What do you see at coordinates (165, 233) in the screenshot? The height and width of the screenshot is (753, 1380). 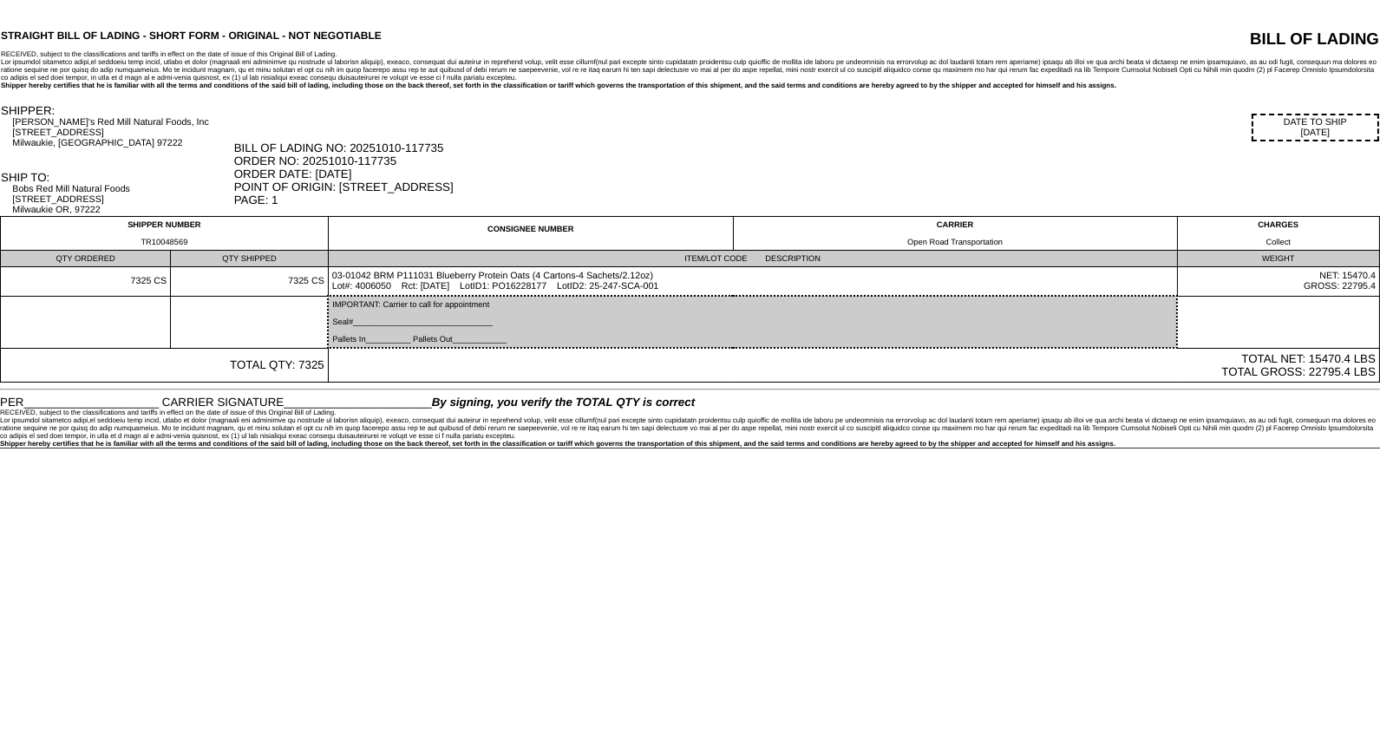 I see `td: SHIPPER NUMBER` at bounding box center [165, 233].